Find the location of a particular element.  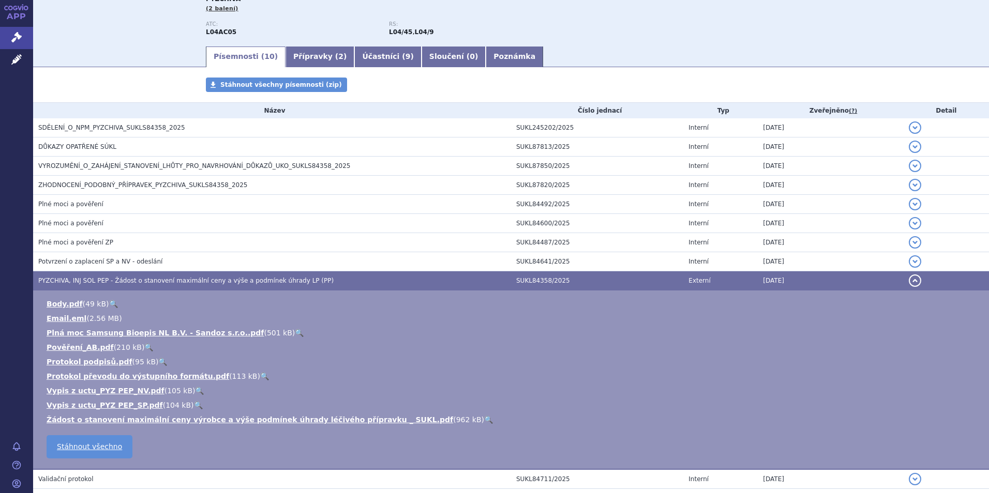

a: Body.pdf is located at coordinates (65, 304).